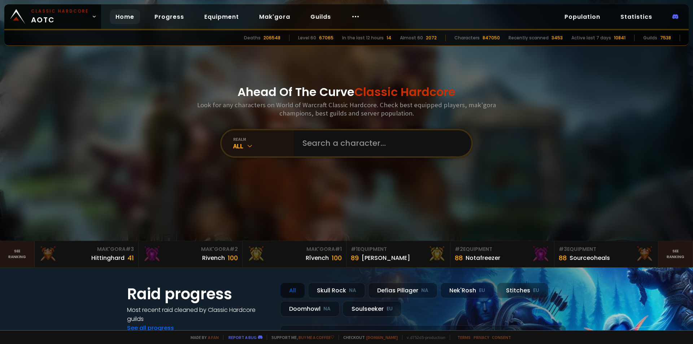 The image size is (693, 344). I want to click on div: 847050, so click(491, 38).